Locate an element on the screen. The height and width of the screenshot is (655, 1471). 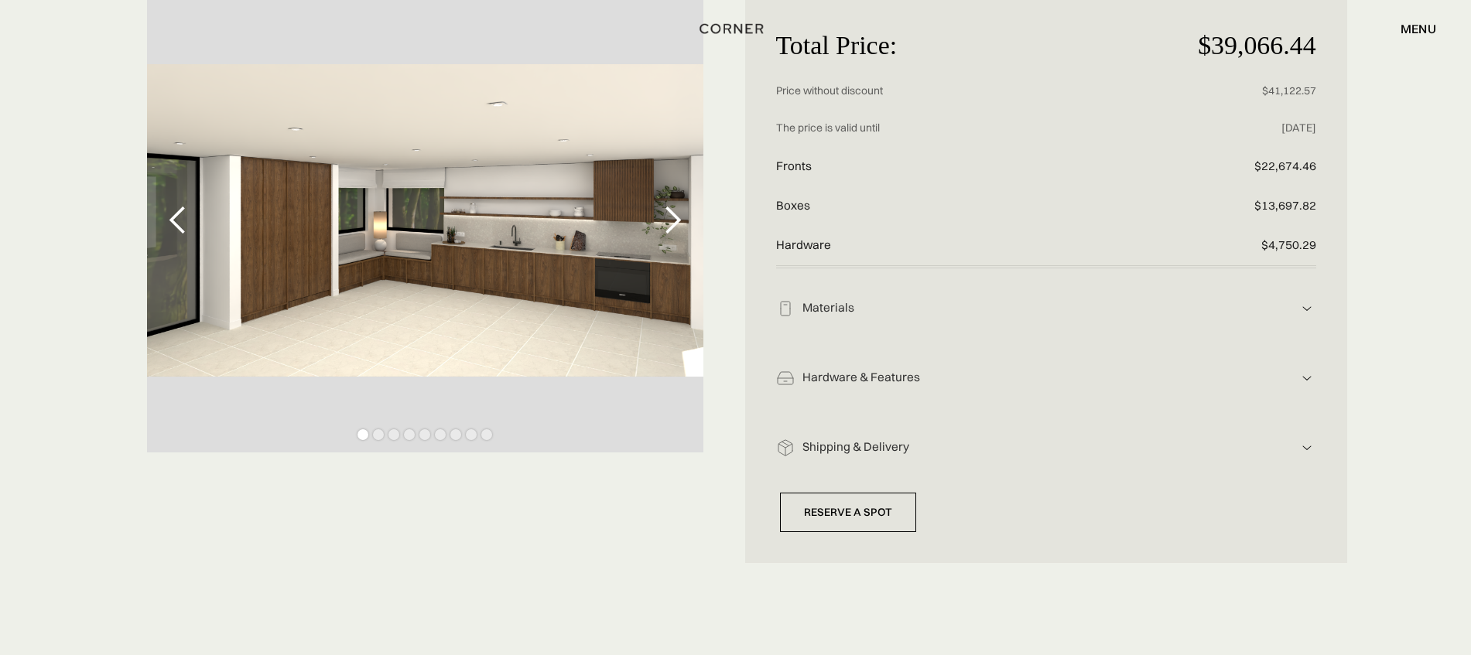
a: home is located at coordinates (735, 29).